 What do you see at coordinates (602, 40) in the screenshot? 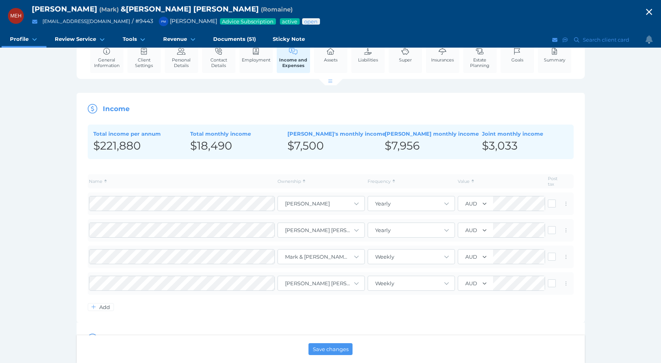
I see `button: Search client card` at bounding box center [602, 40].